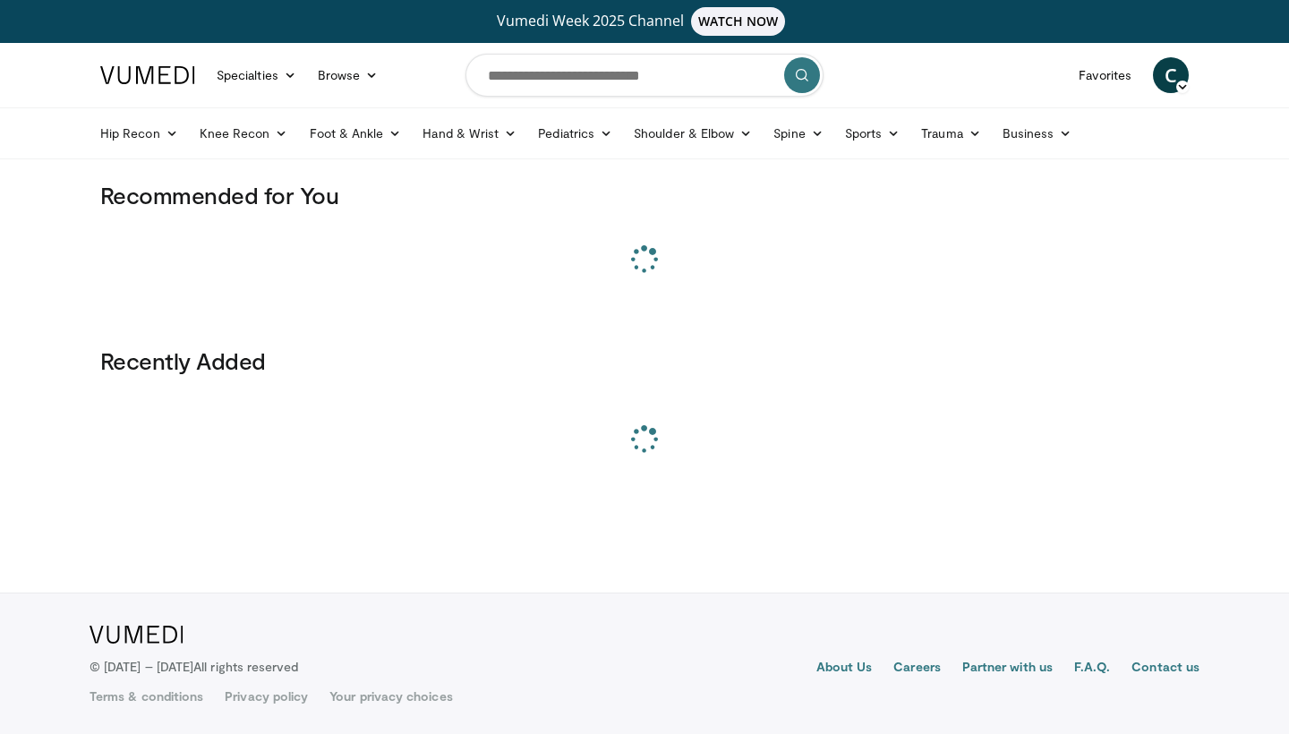 The image size is (1289, 734). What do you see at coordinates (917, 669) in the screenshot?
I see `a: Careers` at bounding box center [917, 669].